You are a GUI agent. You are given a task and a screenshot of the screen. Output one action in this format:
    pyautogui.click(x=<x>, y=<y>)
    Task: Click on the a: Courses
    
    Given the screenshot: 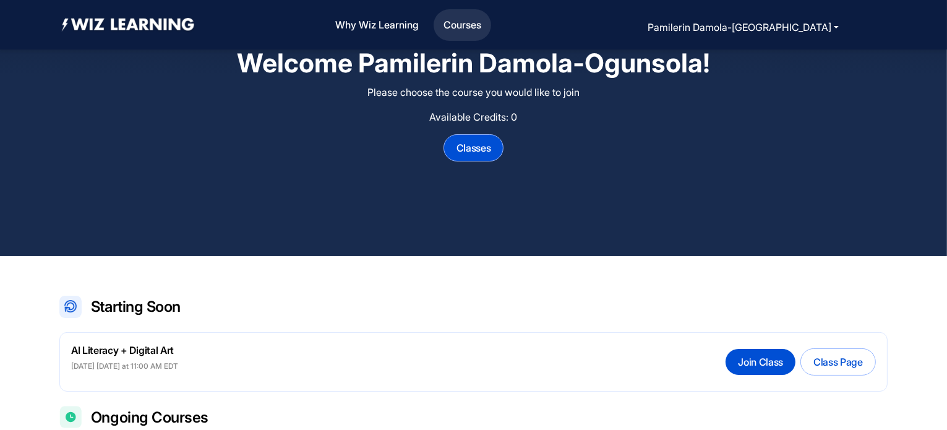 What is the action you would take?
    pyautogui.click(x=462, y=25)
    